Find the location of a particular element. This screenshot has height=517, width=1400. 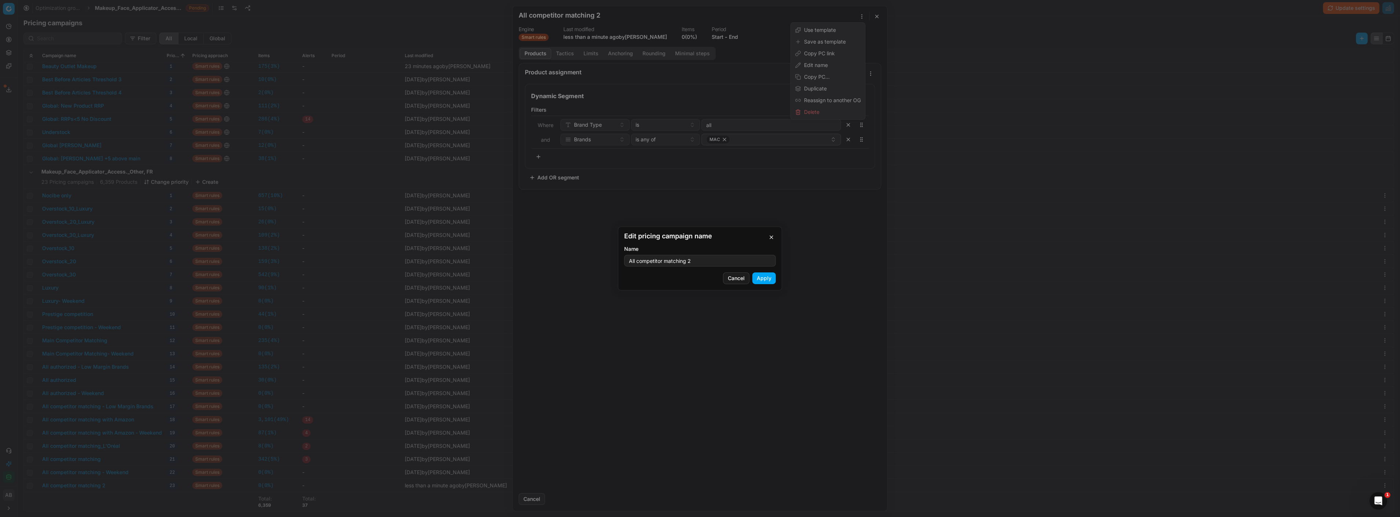

span: 1 is located at coordinates (1388, 495).